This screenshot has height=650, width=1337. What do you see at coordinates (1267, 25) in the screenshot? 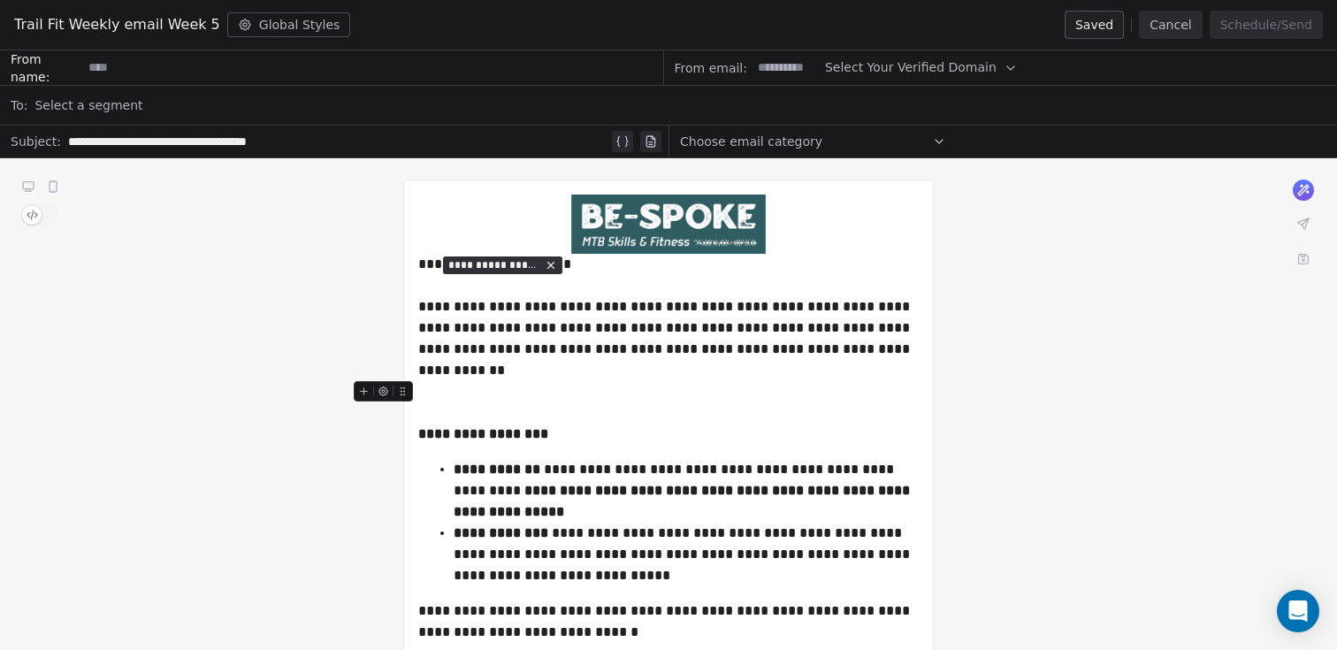
I see `button: Schedule/Send` at bounding box center [1267, 25].